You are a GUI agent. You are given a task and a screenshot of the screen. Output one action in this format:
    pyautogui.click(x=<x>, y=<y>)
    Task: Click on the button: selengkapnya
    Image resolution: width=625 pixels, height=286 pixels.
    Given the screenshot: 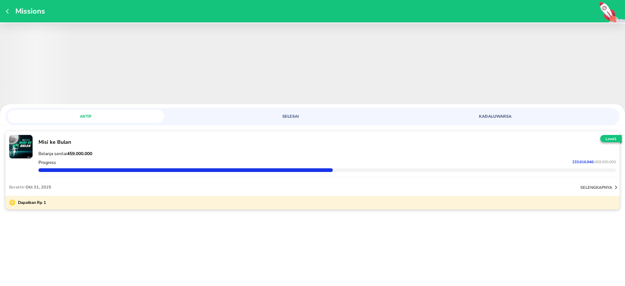 What is the action you would take?
    pyautogui.click(x=600, y=187)
    